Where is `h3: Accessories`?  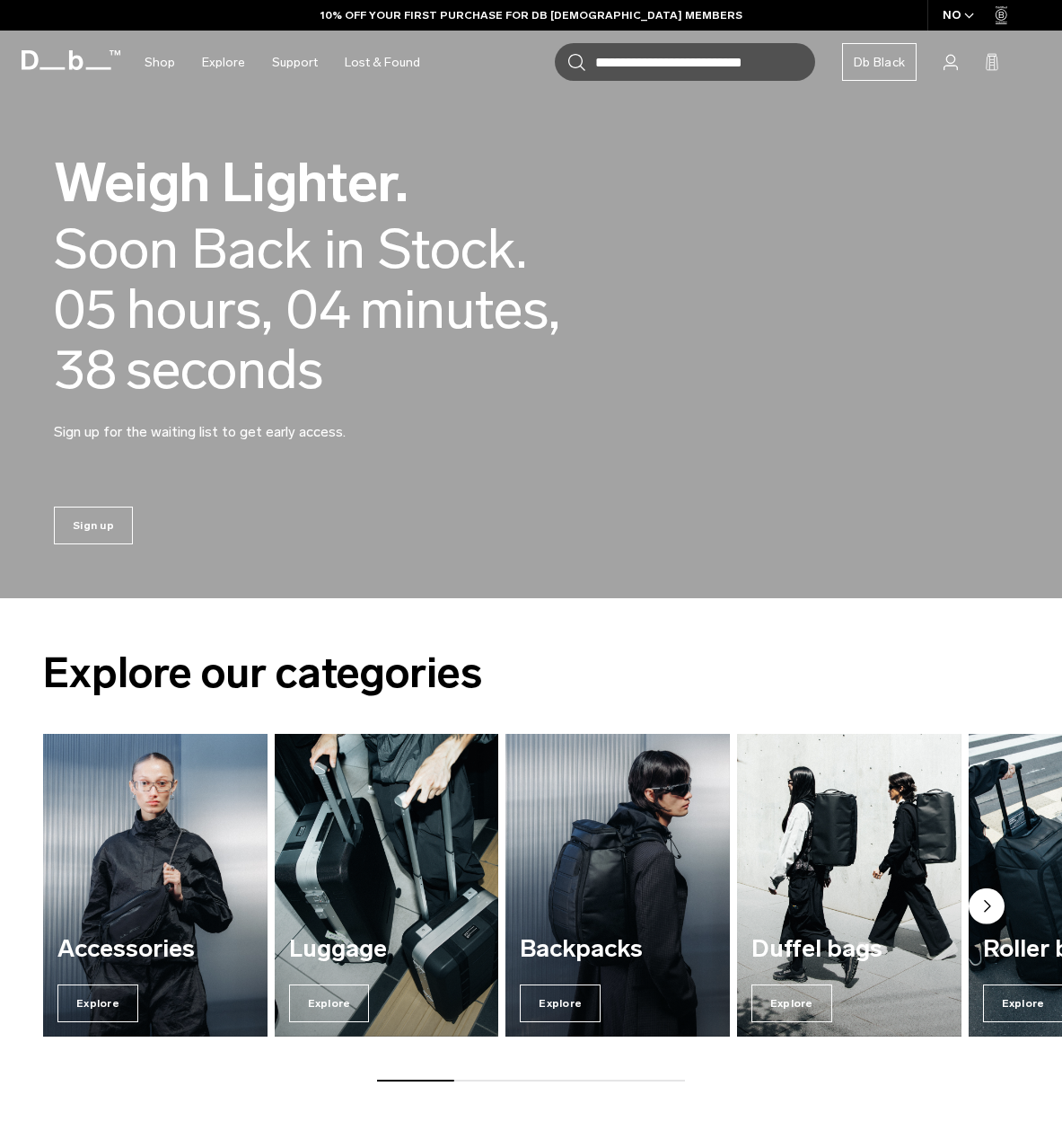
h3: Accessories is located at coordinates (155, 949).